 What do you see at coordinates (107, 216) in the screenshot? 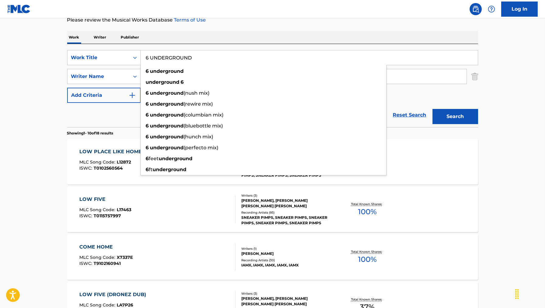
I see `span: T0115757997` at bounding box center [107, 216].